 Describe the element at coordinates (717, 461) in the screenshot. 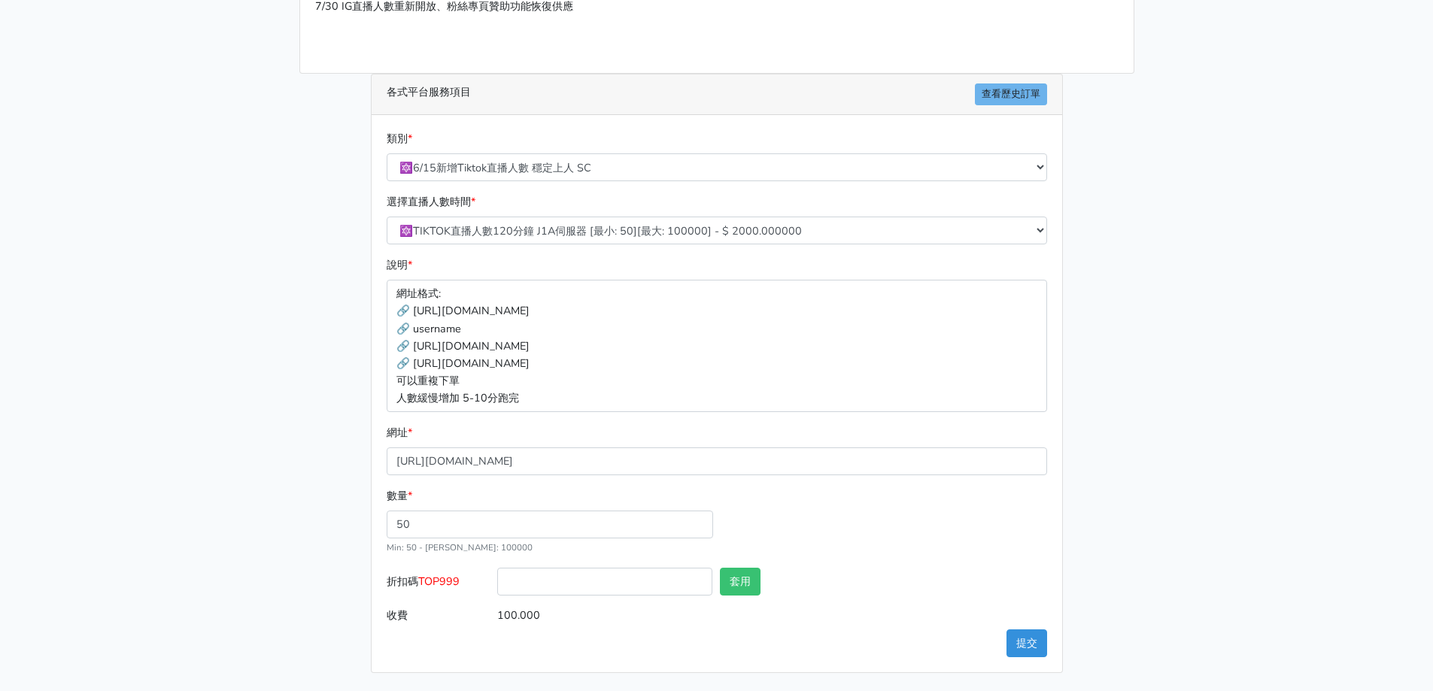

I see `input: 這邊填入網址` at that location.